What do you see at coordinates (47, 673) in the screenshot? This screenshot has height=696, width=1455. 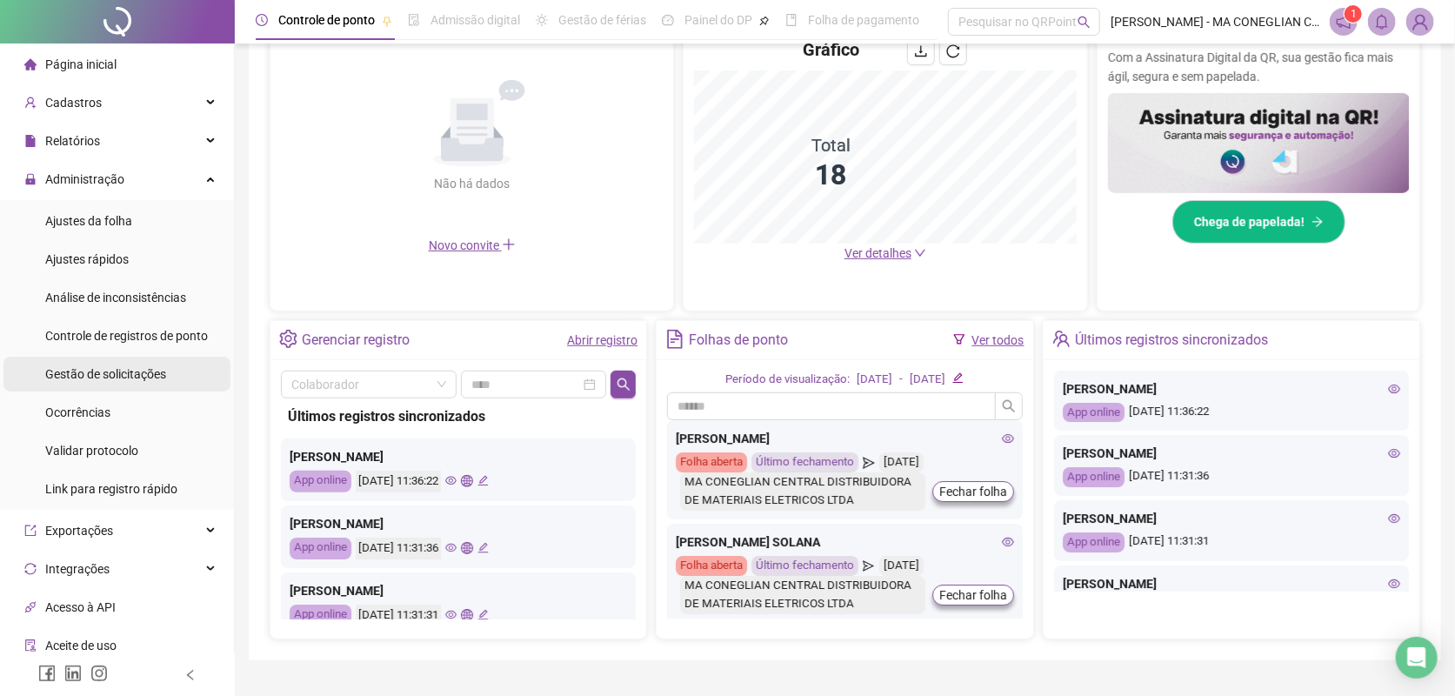 I see `span: facebook` at bounding box center [47, 673].